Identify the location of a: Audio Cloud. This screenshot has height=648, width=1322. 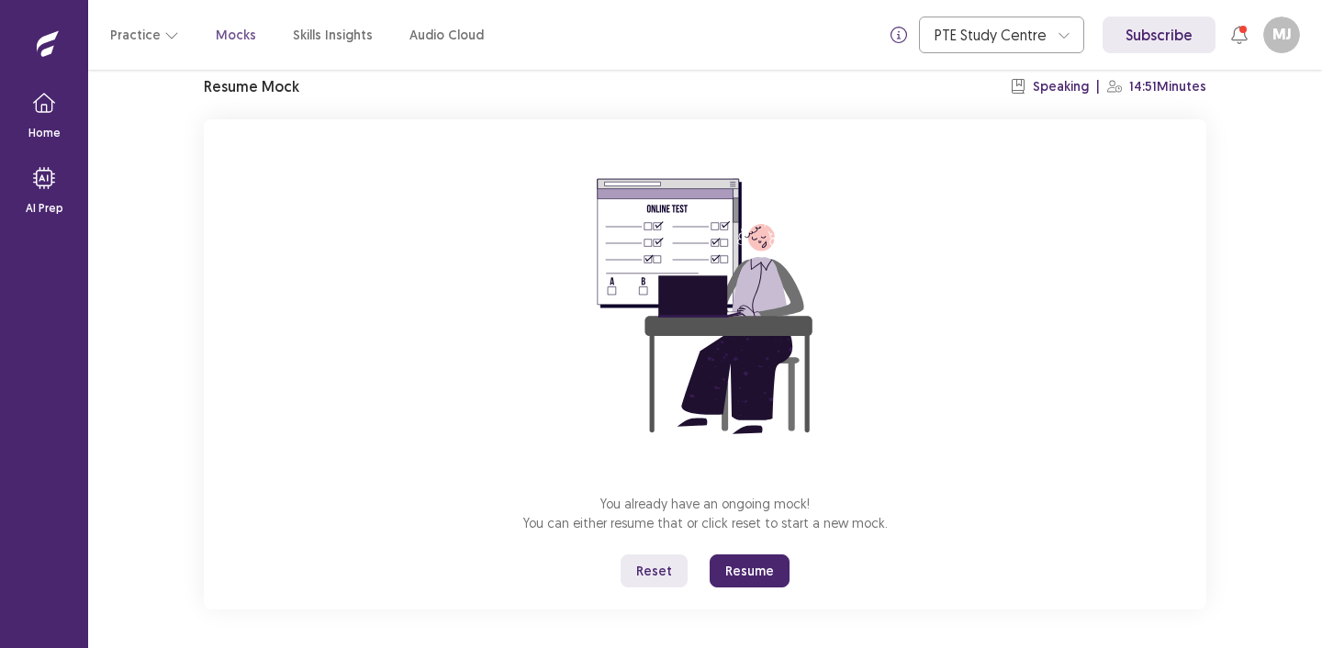
(446, 35).